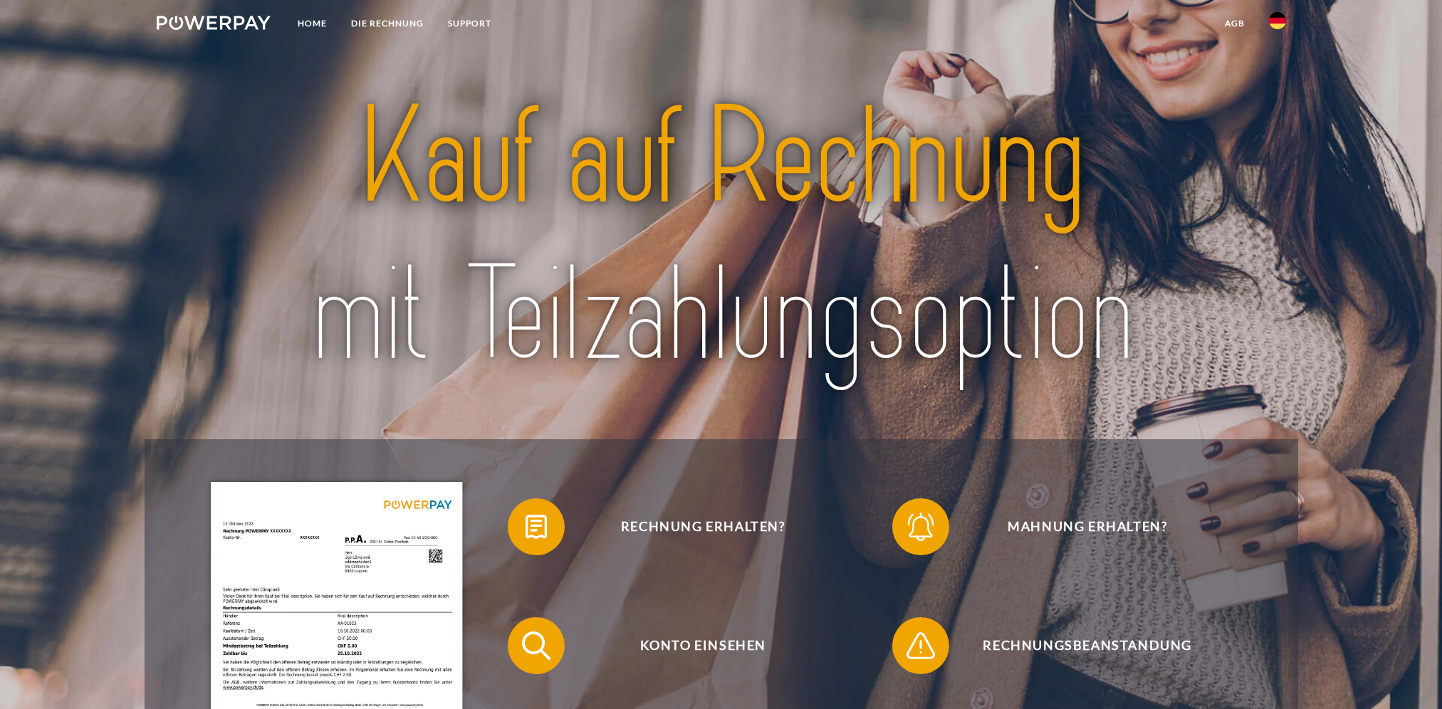 The height and width of the screenshot is (709, 1442). Describe the element at coordinates (312, 24) in the screenshot. I see `a: Home` at that location.